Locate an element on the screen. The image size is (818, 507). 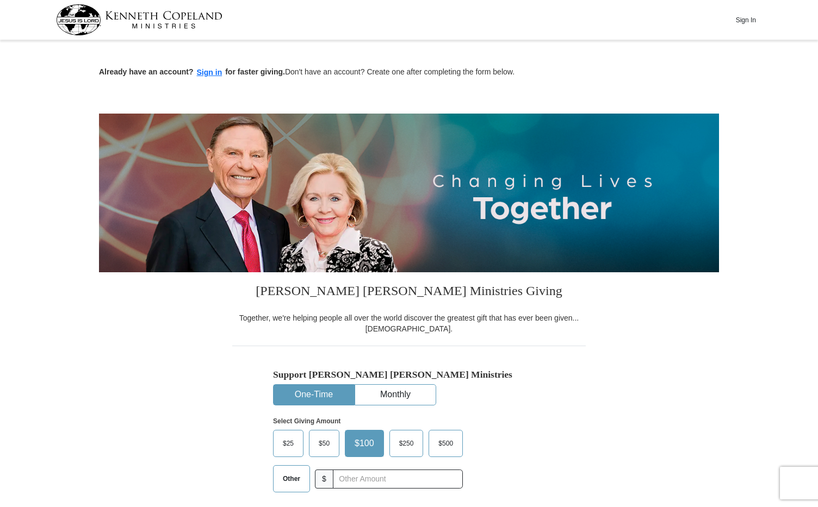
span: $50 is located at coordinates (324, 444).